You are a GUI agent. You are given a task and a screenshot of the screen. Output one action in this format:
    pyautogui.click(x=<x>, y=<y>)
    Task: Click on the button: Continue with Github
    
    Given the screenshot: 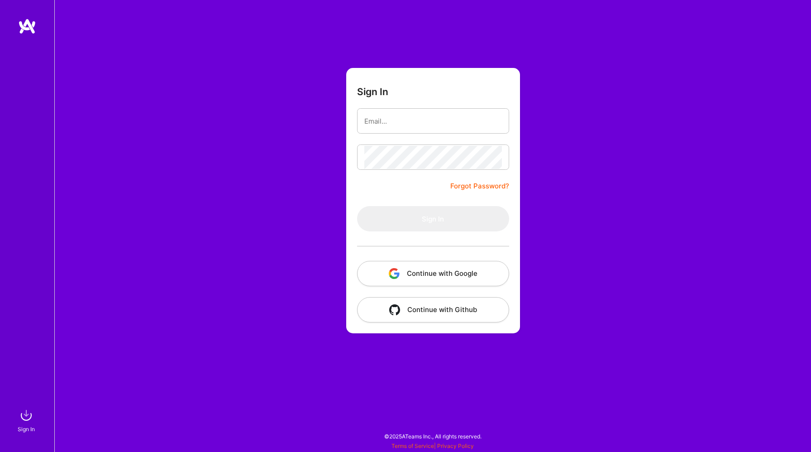 What is the action you would take?
    pyautogui.click(x=433, y=310)
    